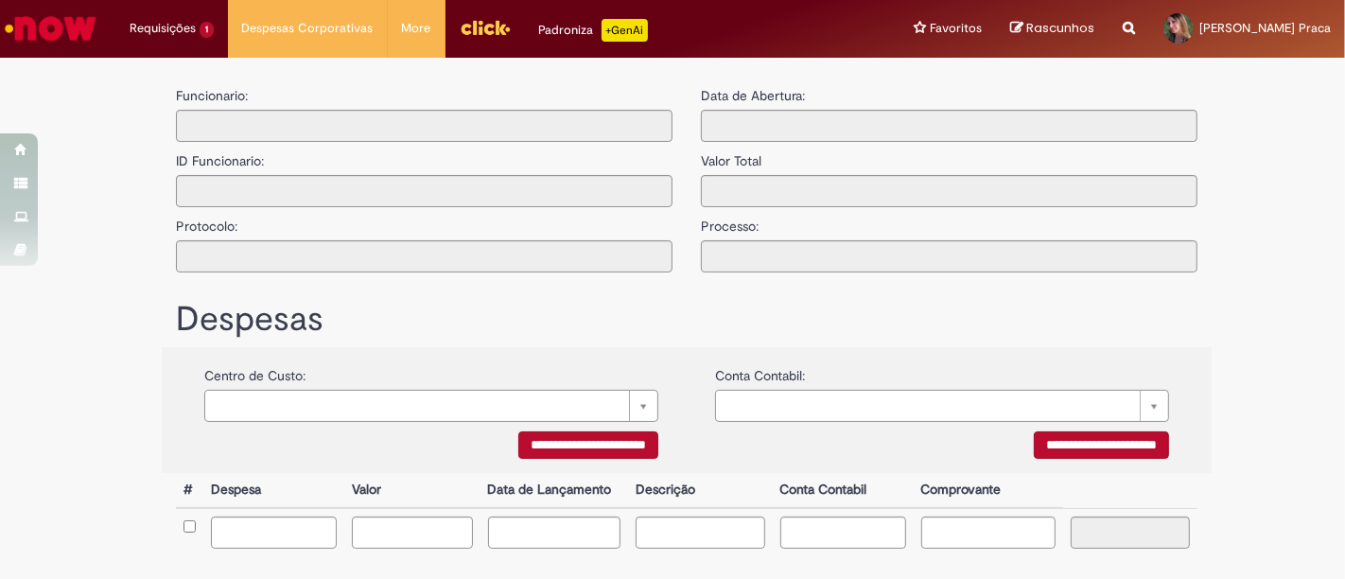  What do you see at coordinates (1060, 27) in the screenshot?
I see `span: Rascunhos` at bounding box center [1060, 27].